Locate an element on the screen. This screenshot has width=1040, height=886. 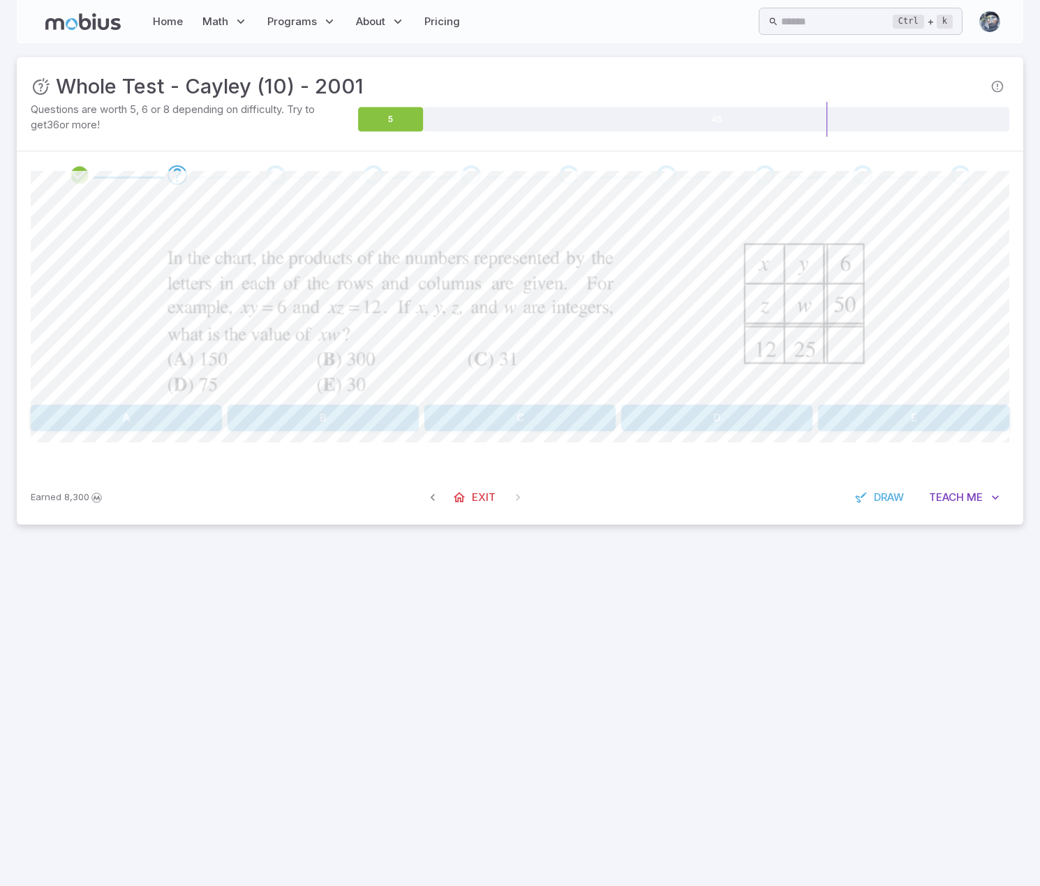
button: C is located at coordinates (520, 418).